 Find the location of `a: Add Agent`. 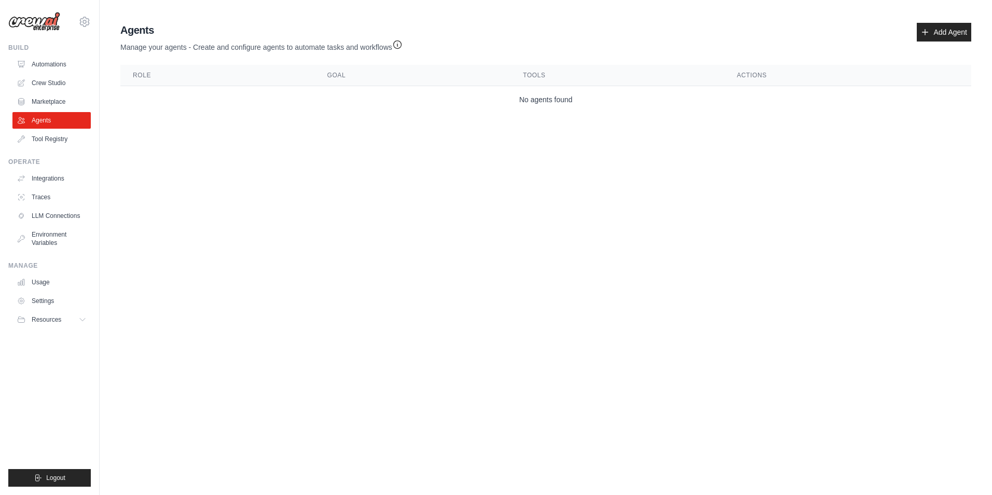

a: Add Agent is located at coordinates (943, 32).